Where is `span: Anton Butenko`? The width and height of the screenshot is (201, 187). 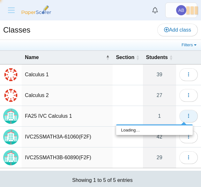
span: Anton Butenko is located at coordinates (181, 10).